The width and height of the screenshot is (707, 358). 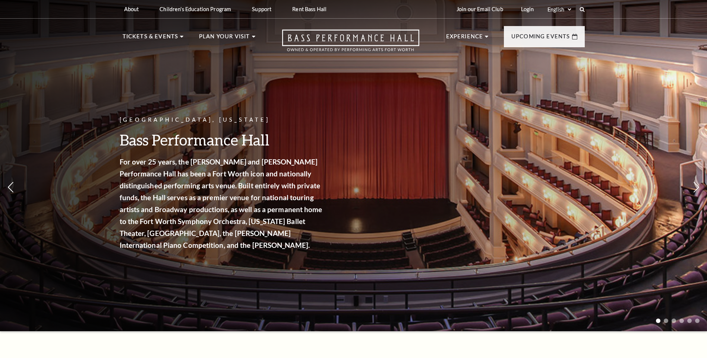 I want to click on p: Support, so click(x=262, y=9).